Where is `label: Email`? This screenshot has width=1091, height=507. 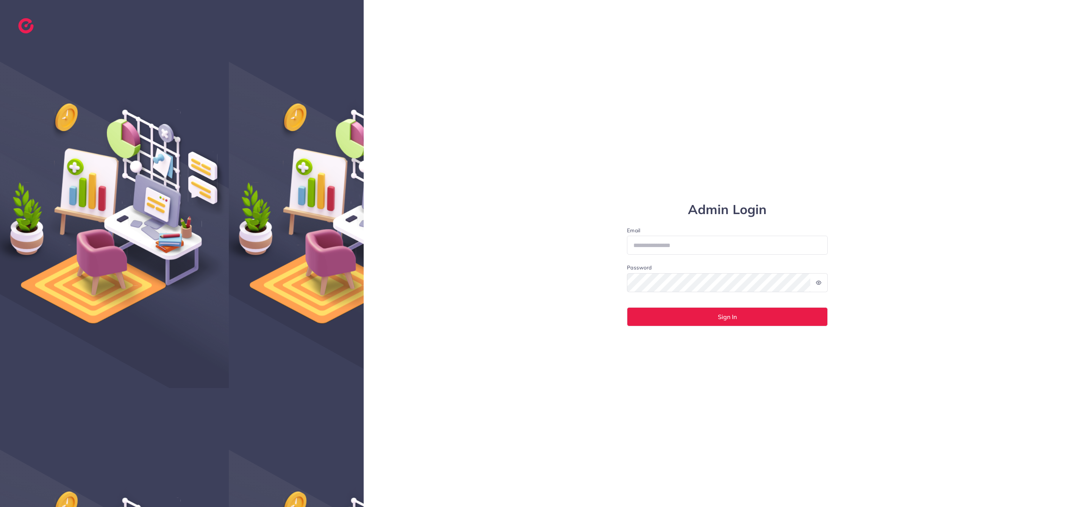 label: Email is located at coordinates (728, 230).